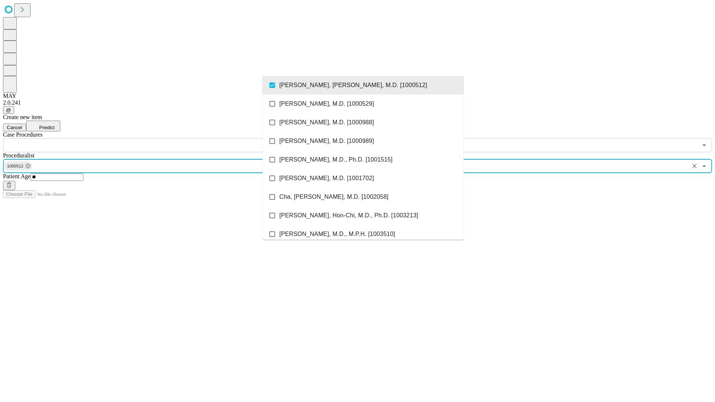 The width and height of the screenshot is (715, 402). I want to click on div: 1000512, so click(18, 166).